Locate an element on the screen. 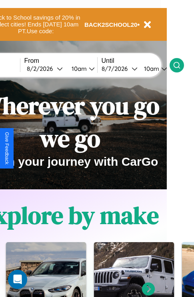 The width and height of the screenshot is (194, 297). b: BACK2SCHOOL20 is located at coordinates (111, 24).